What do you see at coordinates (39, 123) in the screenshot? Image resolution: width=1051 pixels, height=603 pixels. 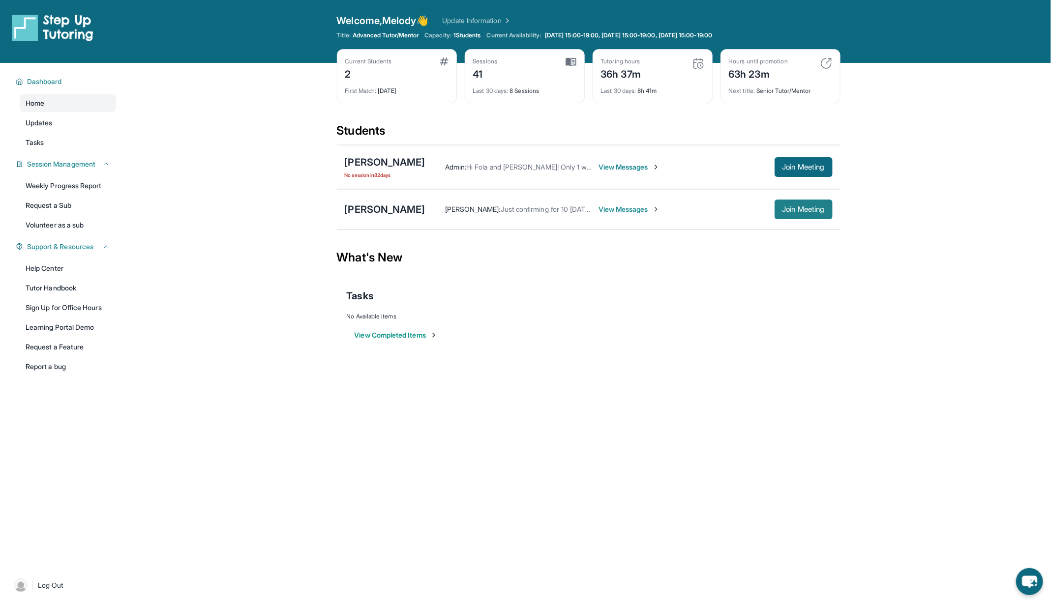 I see `span: Updates` at bounding box center [39, 123].